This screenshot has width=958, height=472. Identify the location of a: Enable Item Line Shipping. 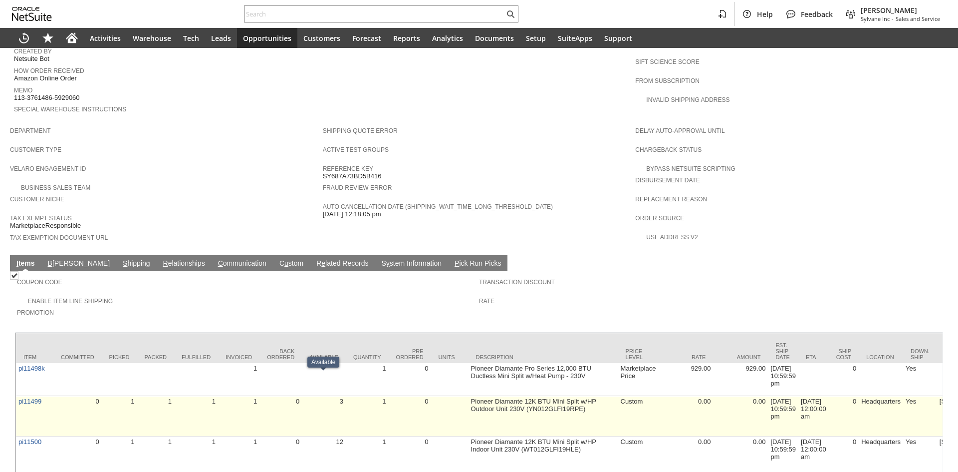
(70, 301).